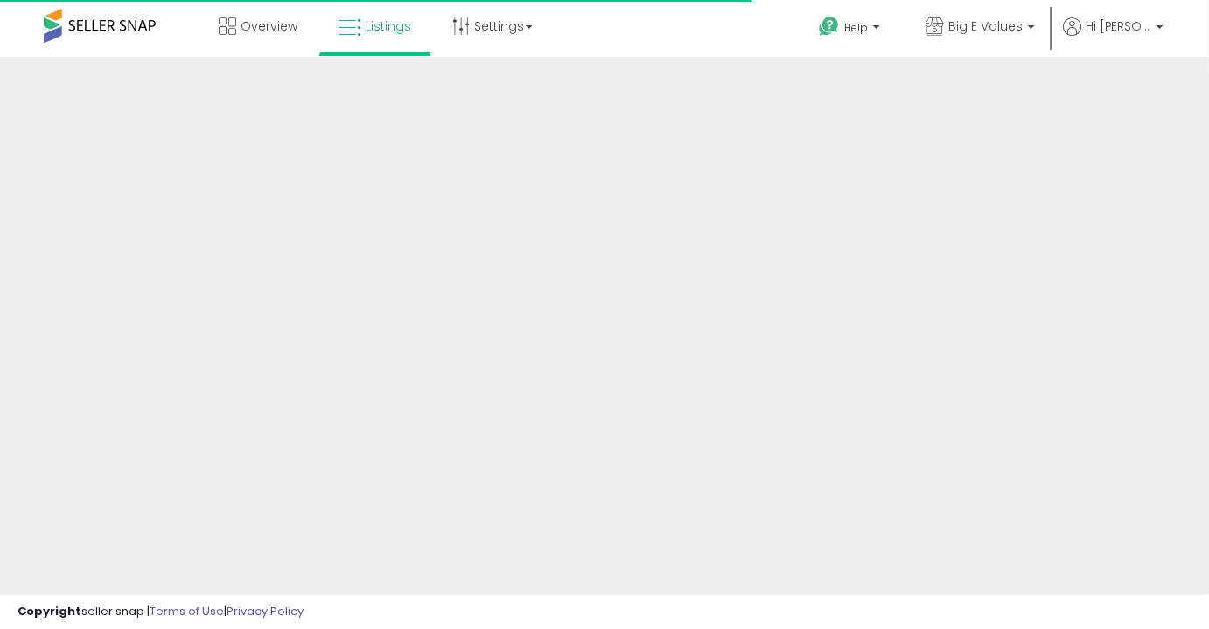  What do you see at coordinates (49, 611) in the screenshot?
I see `strong: Copyright` at bounding box center [49, 611].